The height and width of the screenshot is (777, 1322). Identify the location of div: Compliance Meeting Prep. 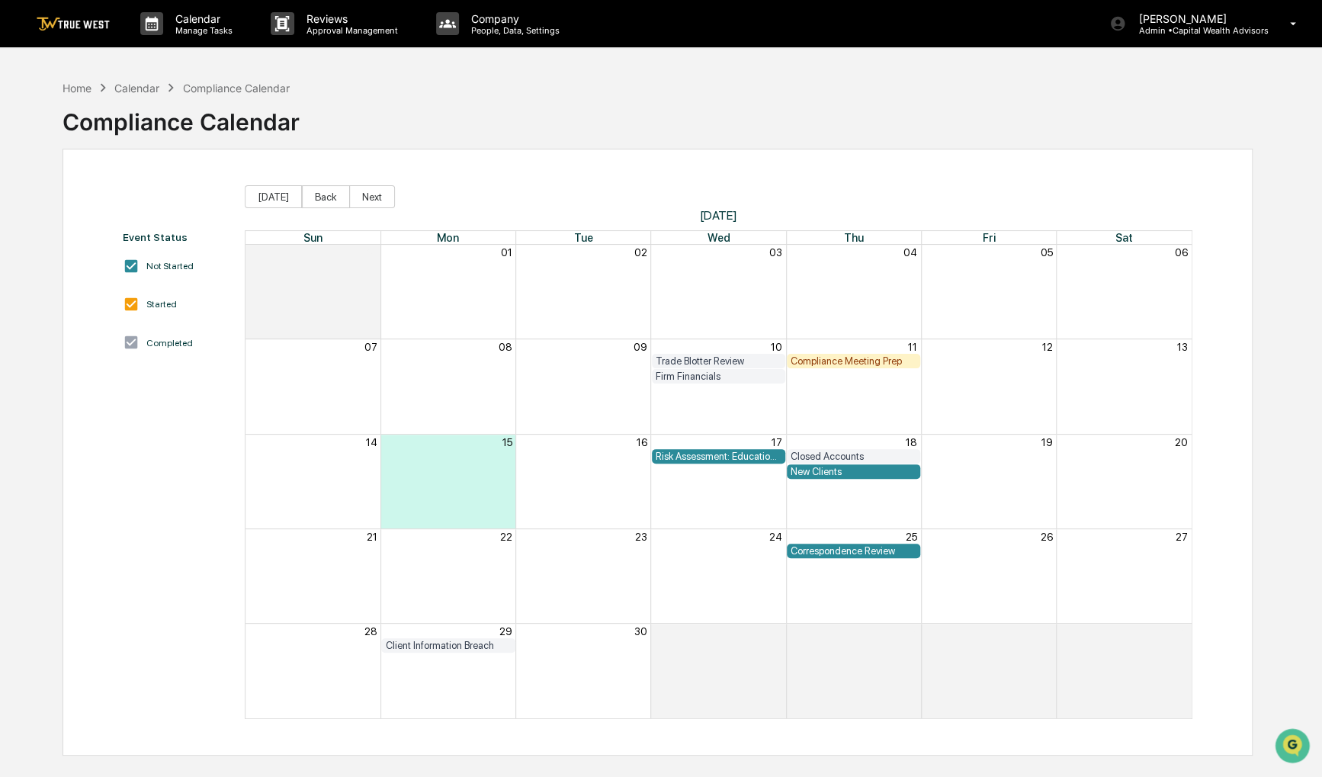
(853, 361).